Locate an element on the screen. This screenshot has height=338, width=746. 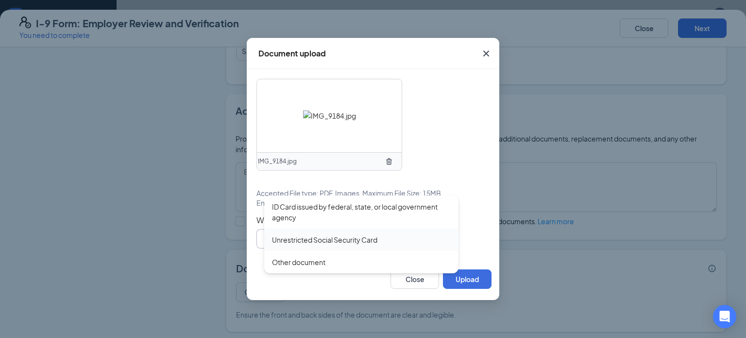
span: Accepted File type: PDF, Images. Maximum File Size: 15MB is located at coordinates (349, 193).